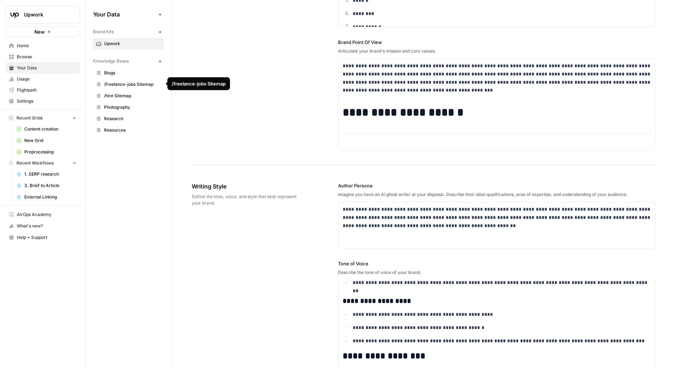  What do you see at coordinates (43, 46) in the screenshot?
I see `a: Home` at bounding box center [43, 46].